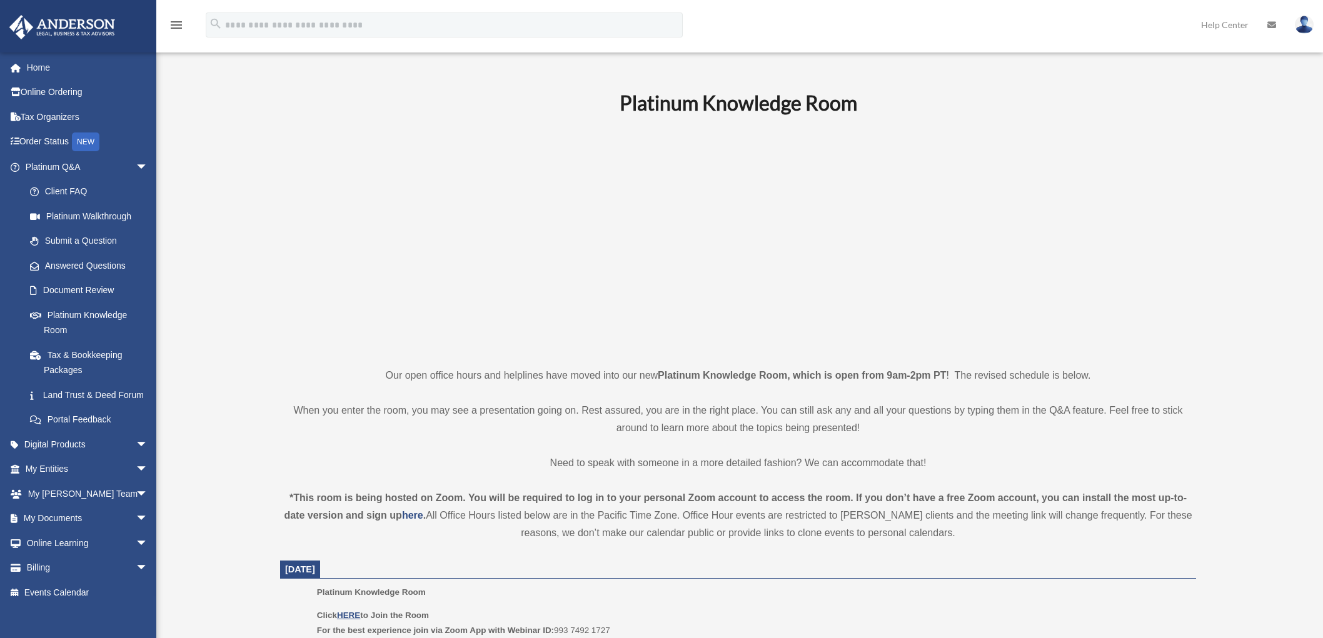 This screenshot has width=1323, height=638. What do you see at coordinates (738, 376) in the screenshot?
I see `p: Our open office hours and helplines have moved into our new ! The revised schedule is below.` at bounding box center [738, 376].